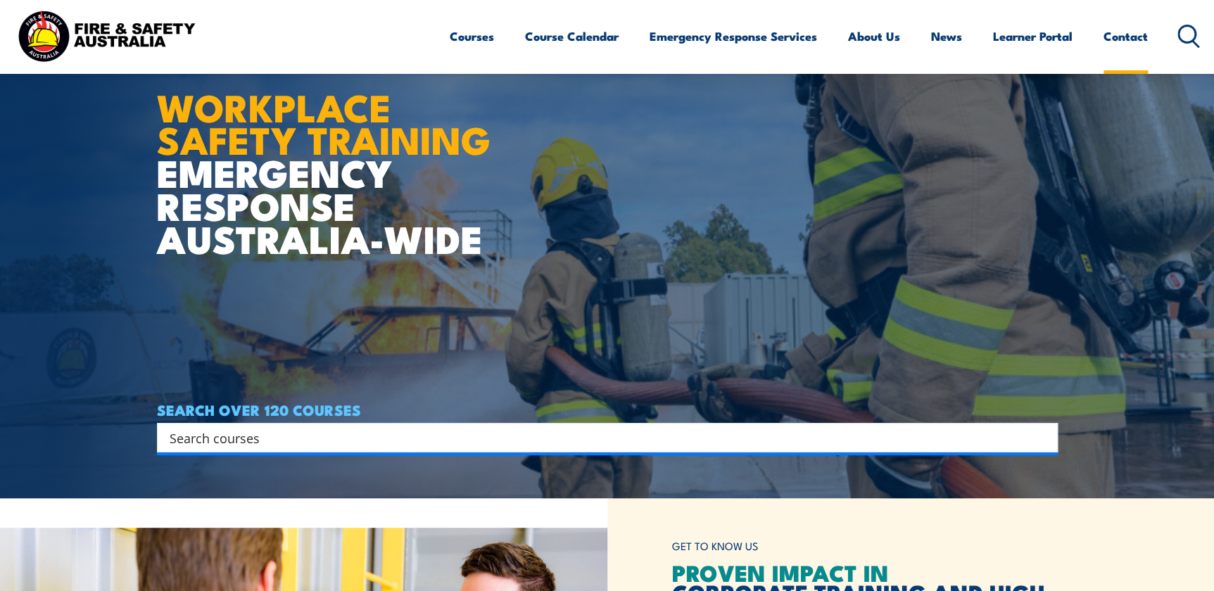  What do you see at coordinates (1033, 36) in the screenshot?
I see `a: Learner Portal` at bounding box center [1033, 36].